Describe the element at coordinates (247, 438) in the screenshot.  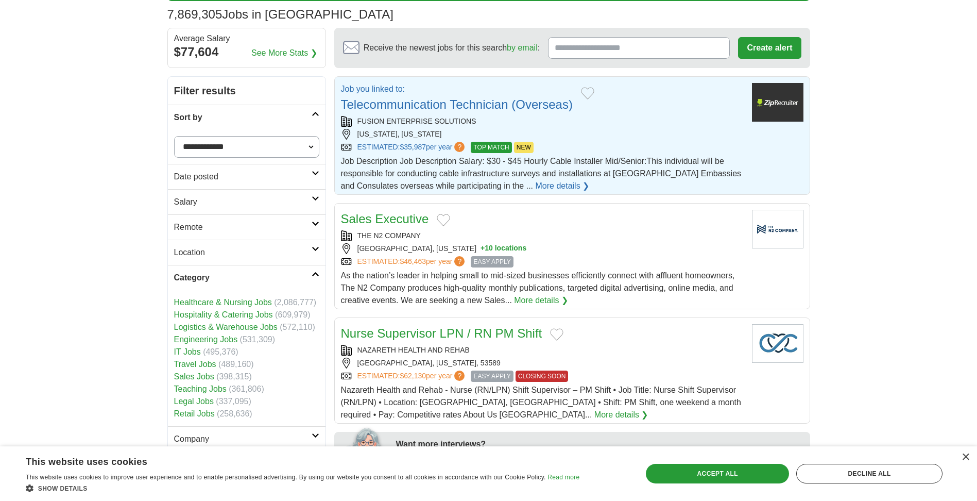
I see `a: Company` at that location.